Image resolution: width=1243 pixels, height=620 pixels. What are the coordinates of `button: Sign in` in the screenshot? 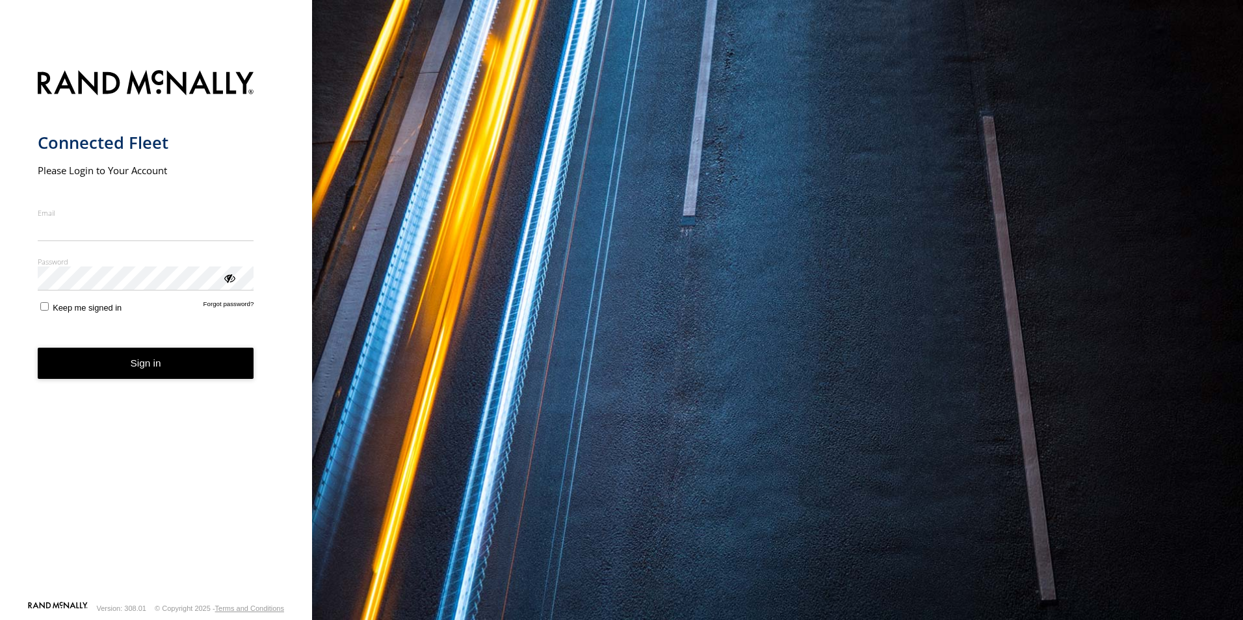 It's located at (146, 364).